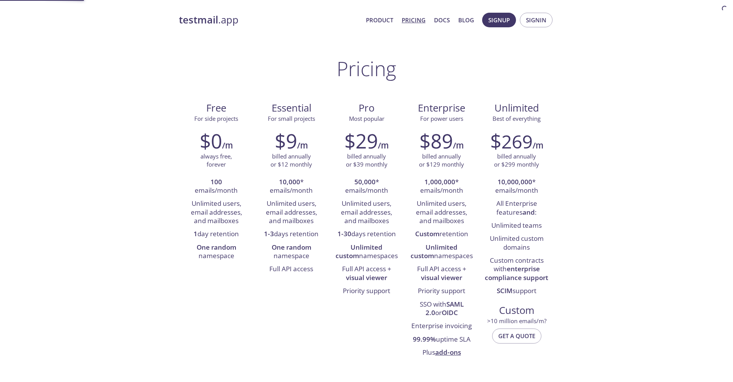 This screenshot has width=733, height=382. I want to click on a: add-ons, so click(448, 352).